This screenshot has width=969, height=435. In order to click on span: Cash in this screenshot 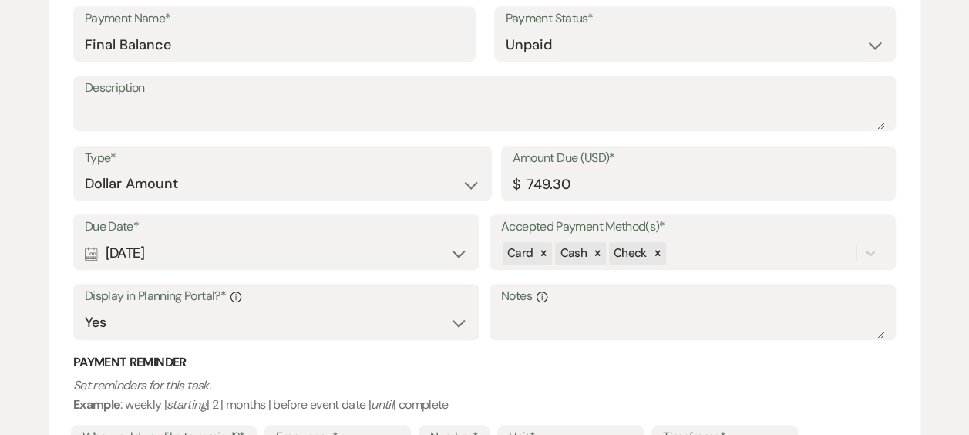, I will do `click(573, 253)`.